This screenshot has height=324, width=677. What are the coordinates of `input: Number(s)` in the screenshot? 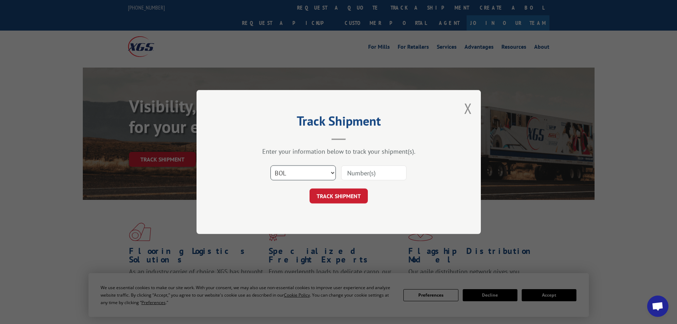 It's located at (374, 173).